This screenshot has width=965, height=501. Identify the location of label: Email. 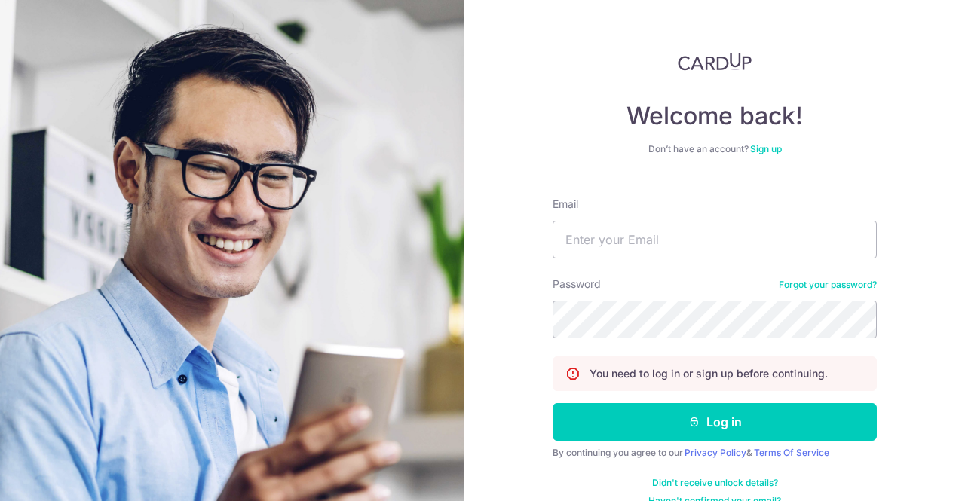
(566, 204).